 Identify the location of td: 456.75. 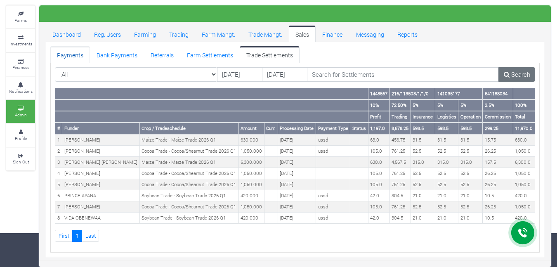
(400, 139).